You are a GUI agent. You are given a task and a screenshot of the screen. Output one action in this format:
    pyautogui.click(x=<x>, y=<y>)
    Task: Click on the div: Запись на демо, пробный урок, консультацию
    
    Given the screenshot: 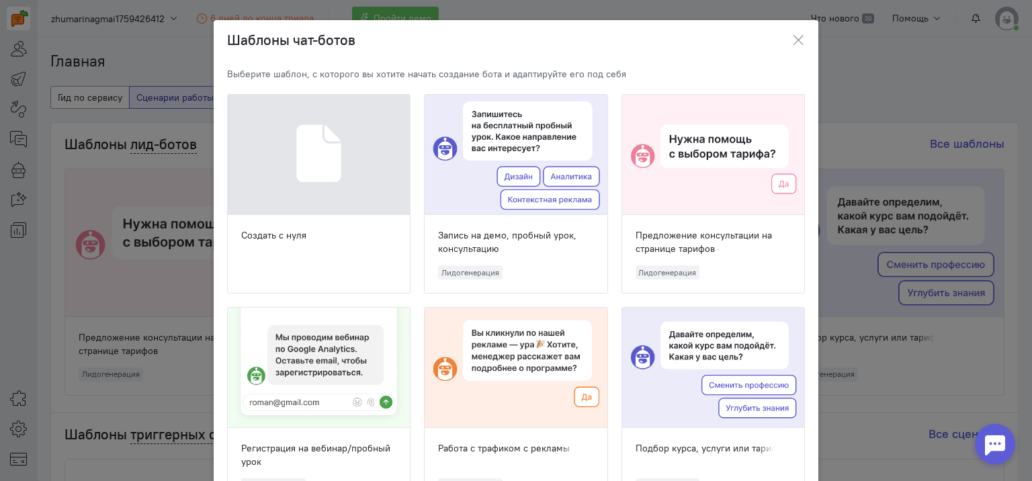 What is the action you would take?
    pyautogui.click(x=515, y=242)
    